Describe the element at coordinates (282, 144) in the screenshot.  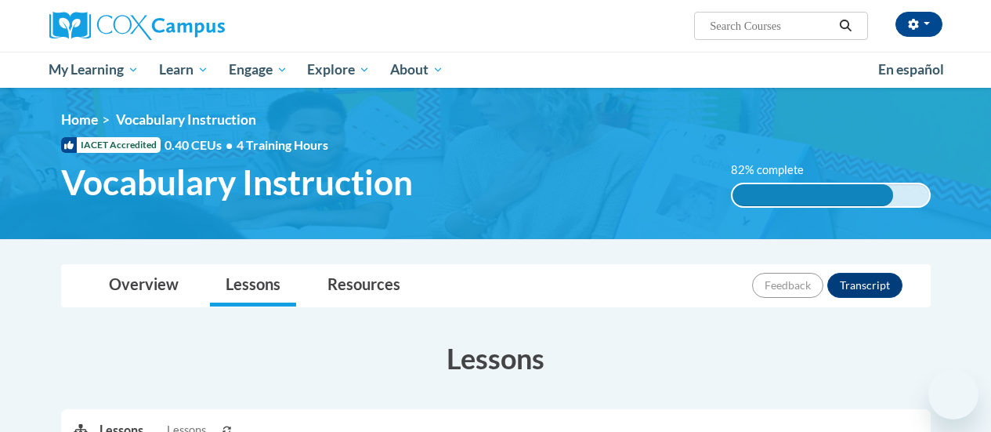
I see `span: 4 Training Hours` at that location.